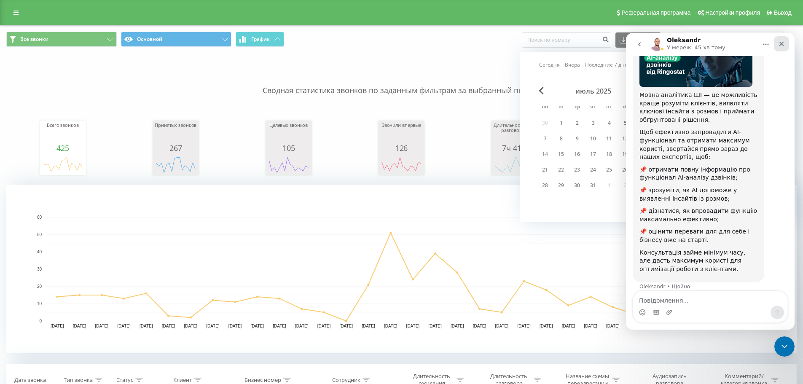 The width and height of the screenshot is (803, 384). I want to click on div: 7ч 41м, so click(514, 148).